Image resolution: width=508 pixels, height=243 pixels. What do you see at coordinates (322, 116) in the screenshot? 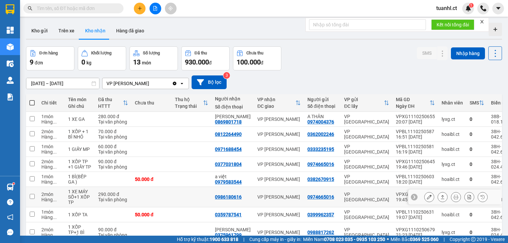
I see `div: A THÂN` at bounding box center [322, 116].